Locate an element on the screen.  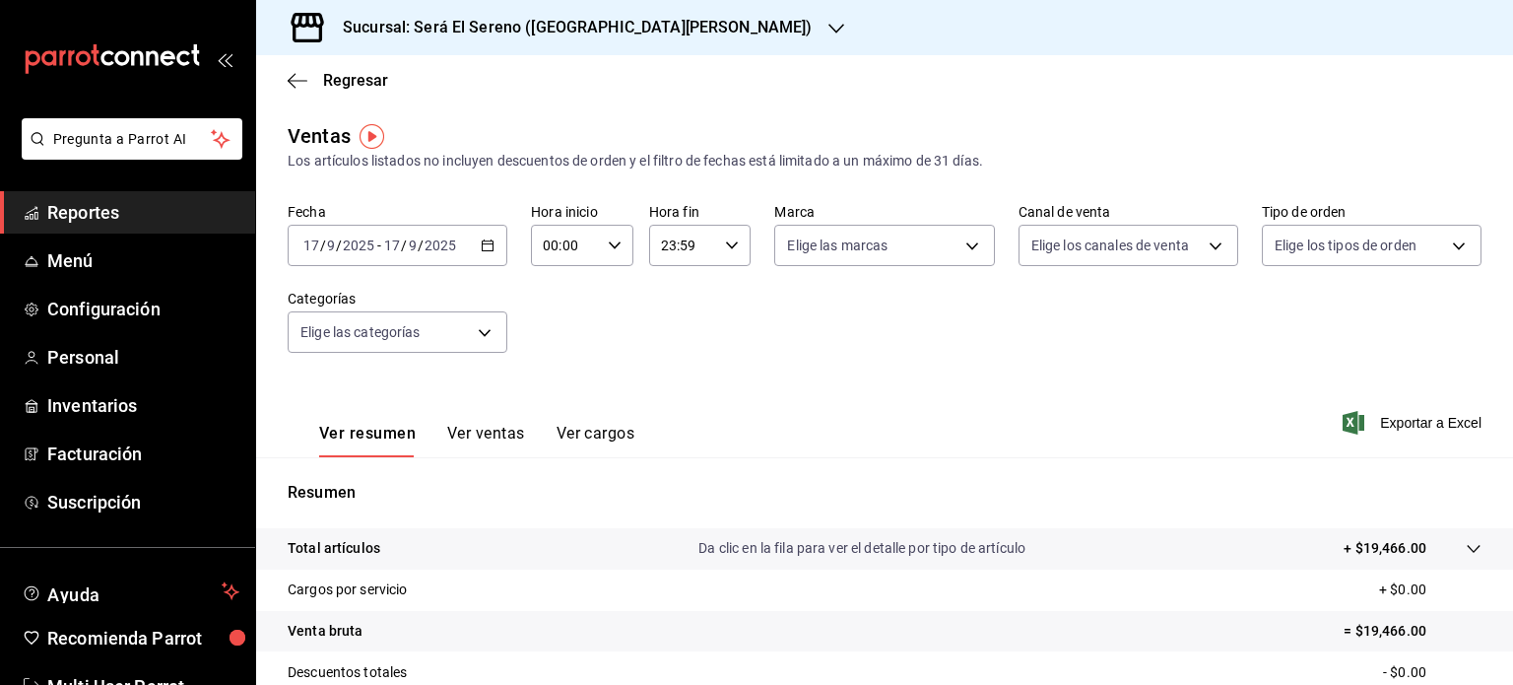
a: Pregunta a Parrot AI is located at coordinates (128, 153).